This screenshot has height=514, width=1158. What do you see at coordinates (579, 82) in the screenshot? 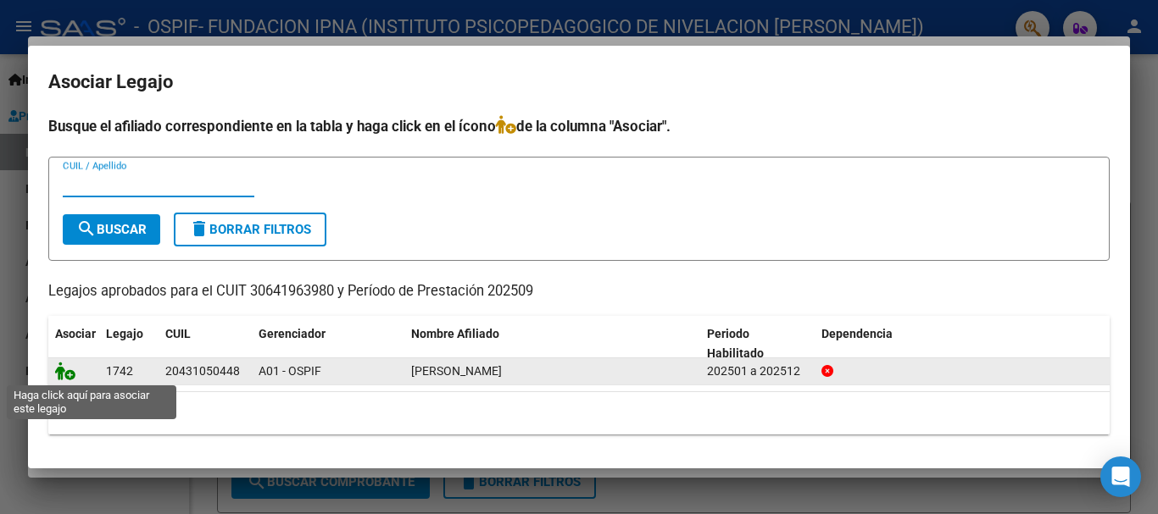
I see `h2: Asociar Legajo` at bounding box center [579, 82].